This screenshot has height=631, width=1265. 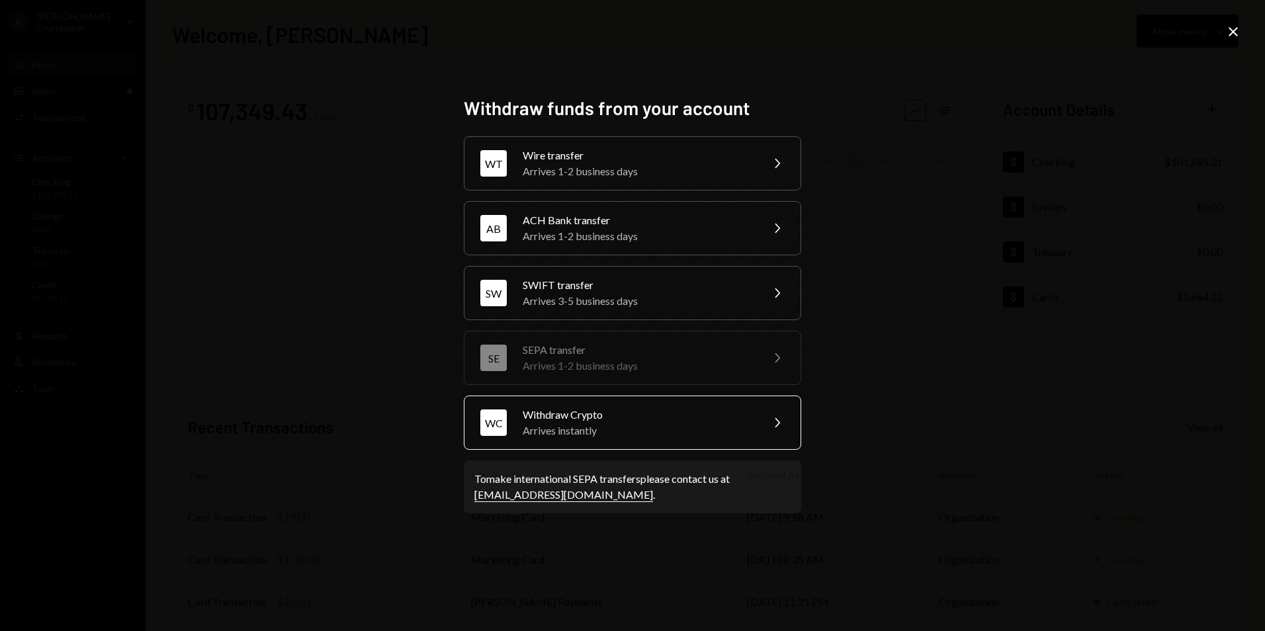 What do you see at coordinates (633, 293) in the screenshot?
I see `button: SWSWIFT transferArrives 3-5 business days` at bounding box center [633, 293].